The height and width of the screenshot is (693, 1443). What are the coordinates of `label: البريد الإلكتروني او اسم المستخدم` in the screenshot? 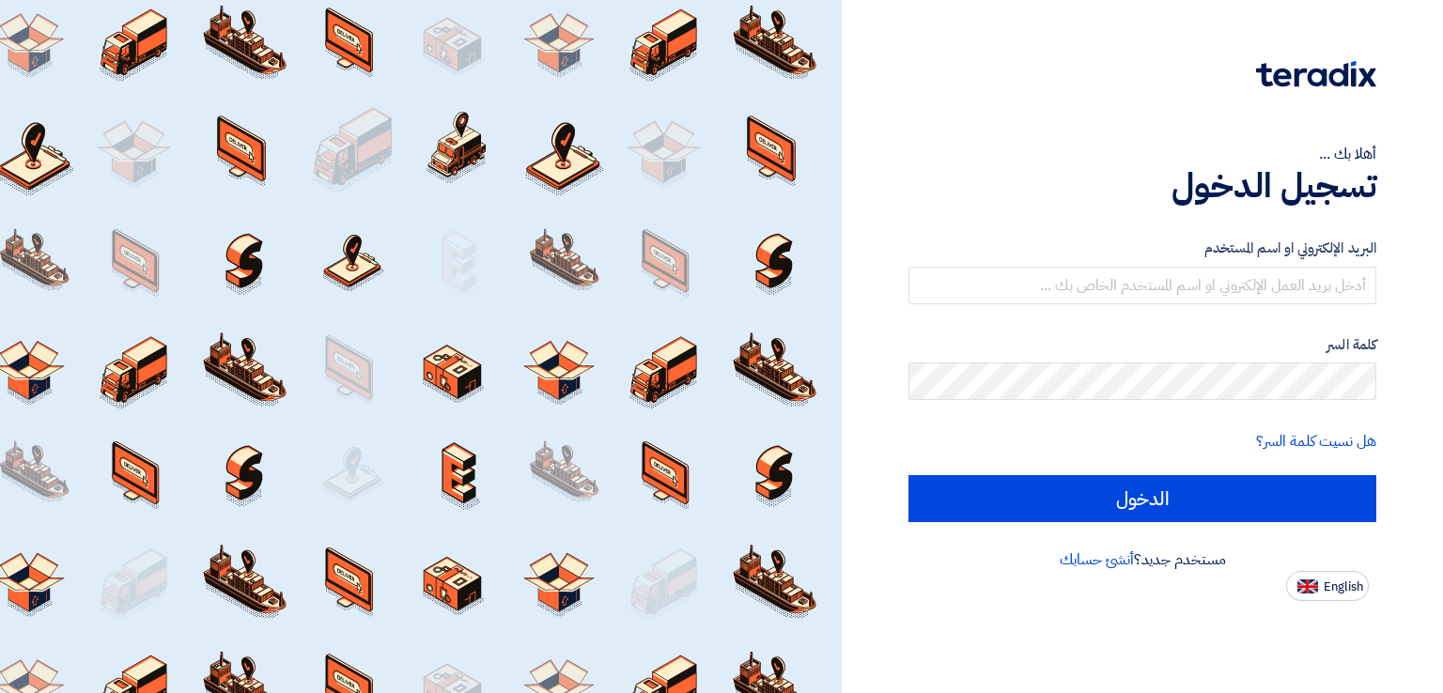 It's located at (1142, 248).